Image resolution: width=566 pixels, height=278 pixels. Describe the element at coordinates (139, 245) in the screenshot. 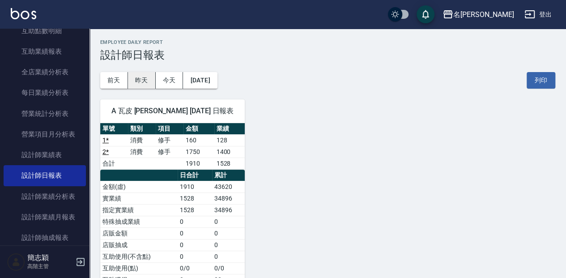

I see `td: 店販抽成` at that location.